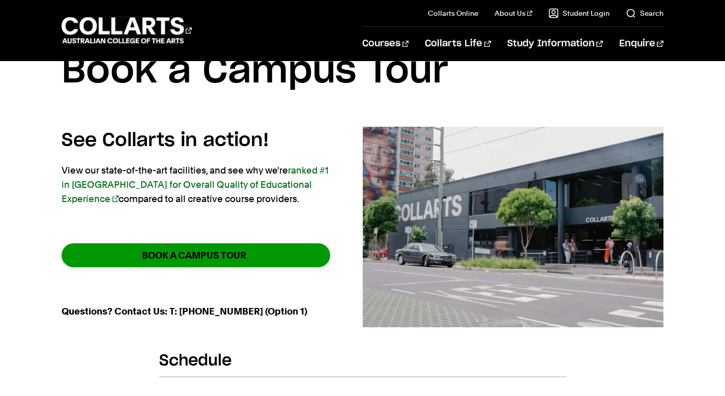  Describe the element at coordinates (195, 140) in the screenshot. I see `h4: See Collarts in action!` at that location.